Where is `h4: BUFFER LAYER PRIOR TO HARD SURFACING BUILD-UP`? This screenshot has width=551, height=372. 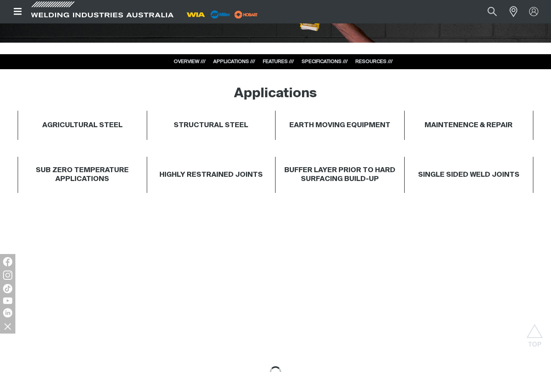 h4: BUFFER LAYER PRIOR TO HARD SURFACING BUILD-UP is located at coordinates (340, 175).